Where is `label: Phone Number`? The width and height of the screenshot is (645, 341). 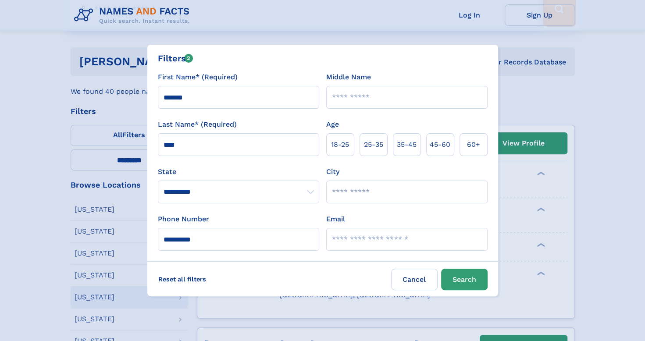 label: Phone Number is located at coordinates (183, 219).